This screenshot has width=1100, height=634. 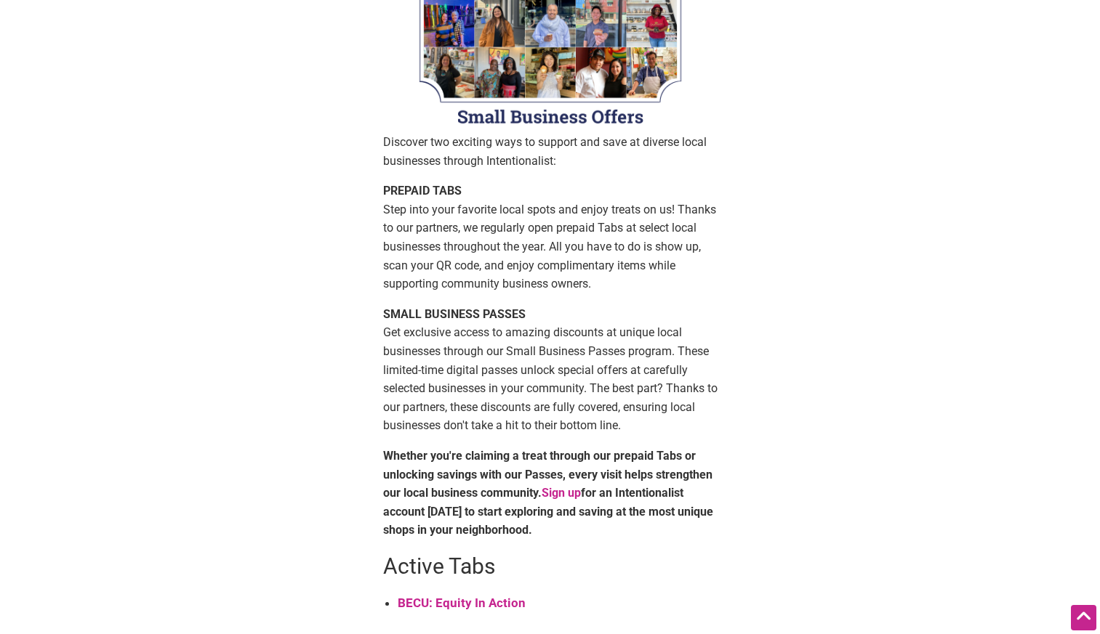 I want to click on p: Get exclusive access to amazing discounts at unique local businesses through our Small Business P..., so click(x=550, y=370).